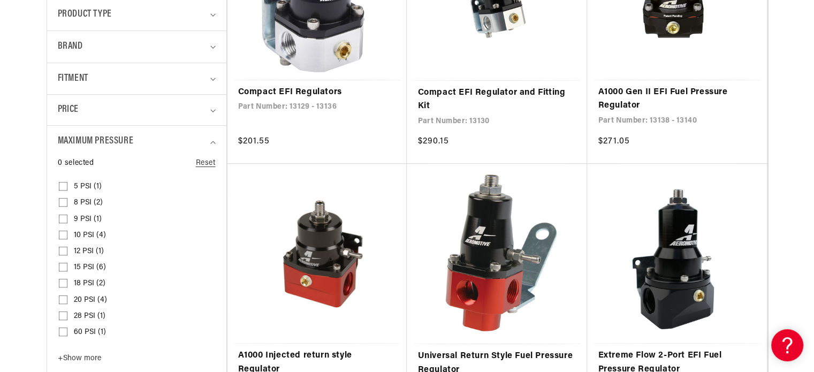 The width and height of the screenshot is (814, 372). Describe the element at coordinates (137, 141) in the screenshot. I see `summary: Maximum Pressure (0 selected)` at that location.